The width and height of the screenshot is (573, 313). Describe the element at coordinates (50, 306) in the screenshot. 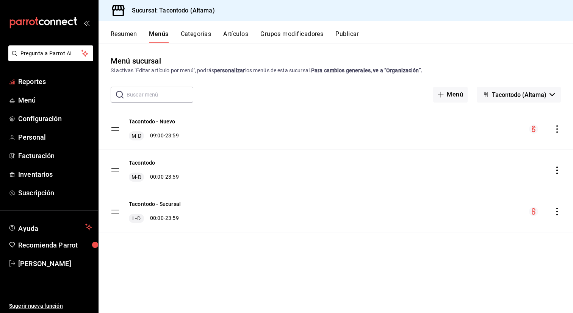

I see `span: Sugerir nueva función` at that location.